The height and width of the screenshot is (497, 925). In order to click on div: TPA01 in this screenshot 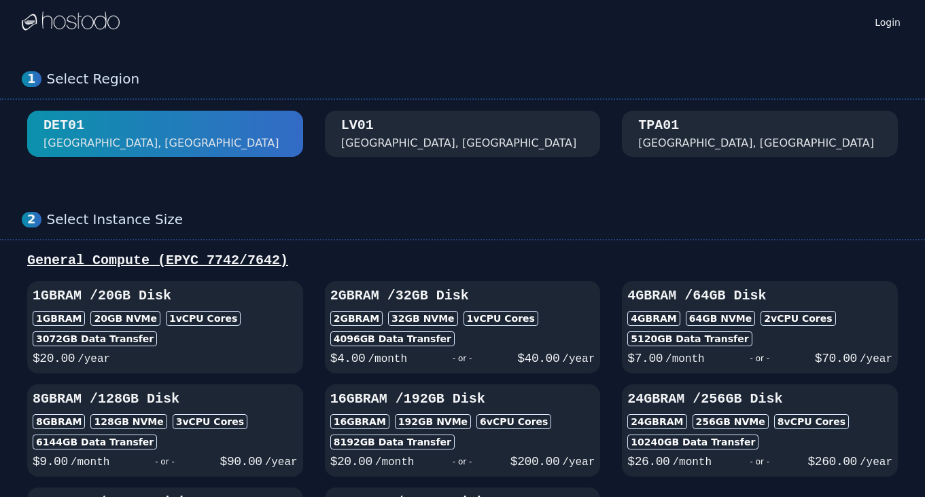, I will do `click(658, 126)`.